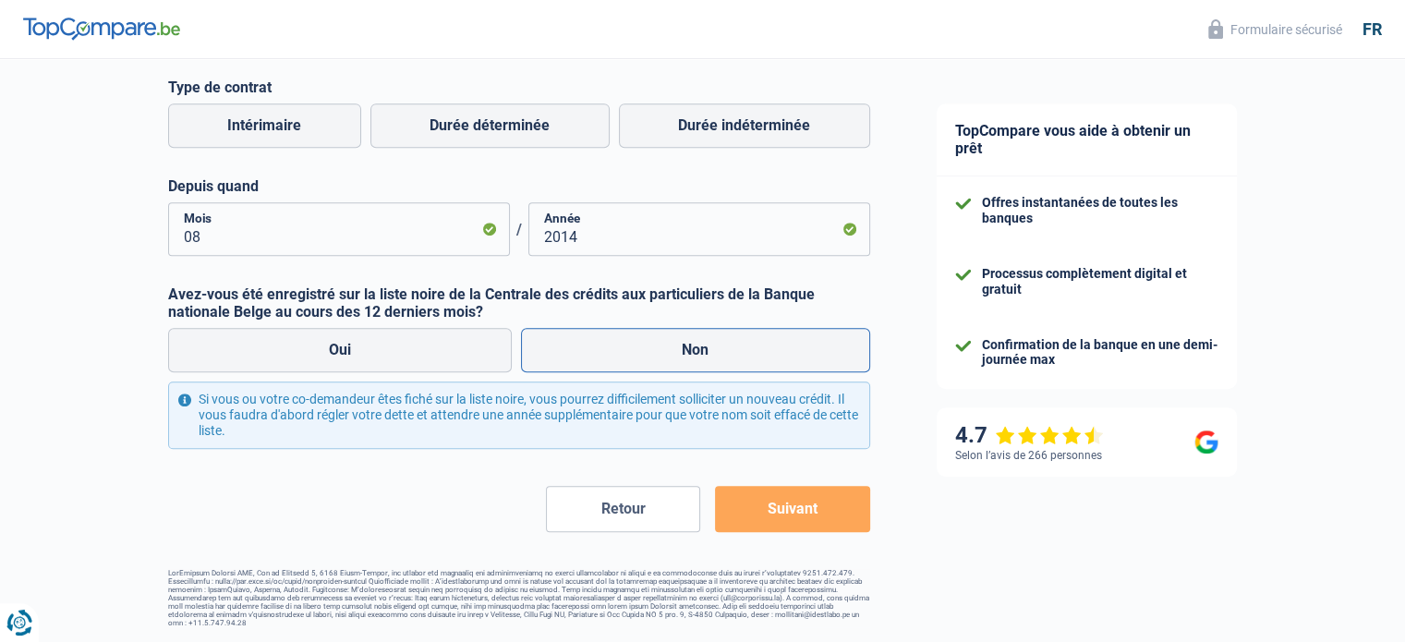 The height and width of the screenshot is (642, 1405). Describe the element at coordinates (1100, 353) in the screenshot. I see `div: Confirmation de la banque en une demi-journée max` at that location.